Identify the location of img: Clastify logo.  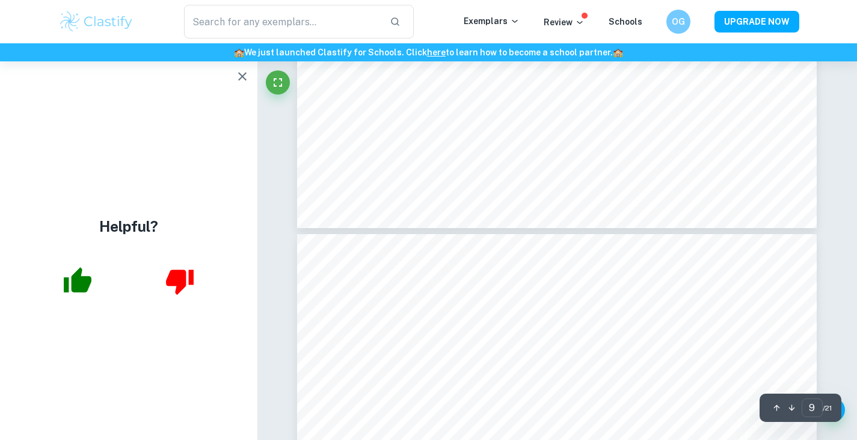
(96, 22).